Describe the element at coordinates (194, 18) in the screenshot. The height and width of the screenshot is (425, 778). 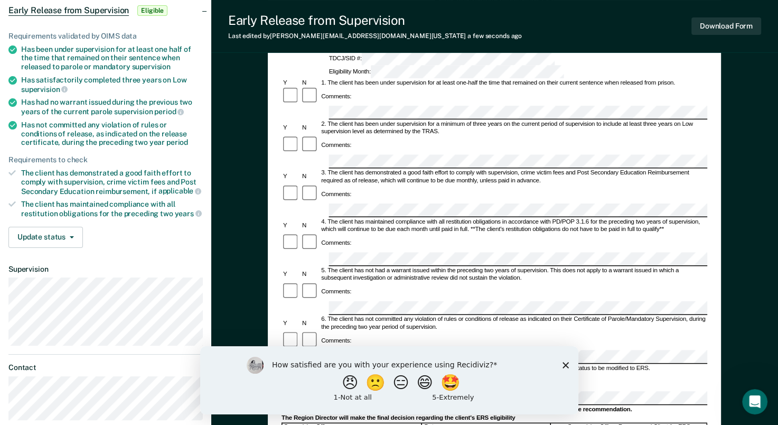
I see `div: How satisfied are you with your experience using Recidiviz?` at that location.